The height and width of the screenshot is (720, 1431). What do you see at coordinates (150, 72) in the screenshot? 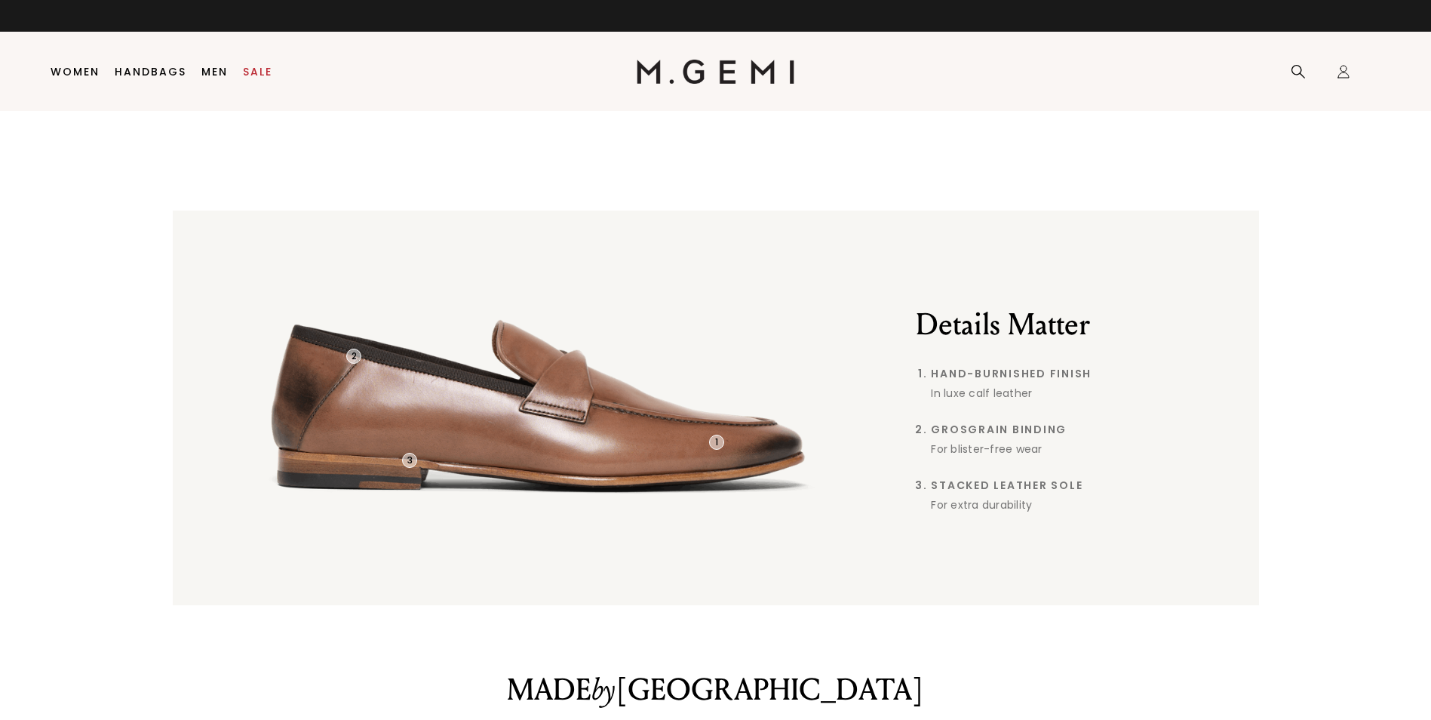
I see `a: Handbags` at bounding box center [150, 72].